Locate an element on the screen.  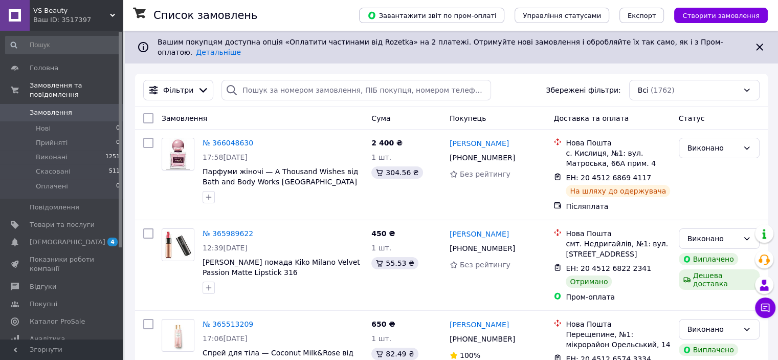
span: 2 400 ₴ is located at coordinates (387, 143).